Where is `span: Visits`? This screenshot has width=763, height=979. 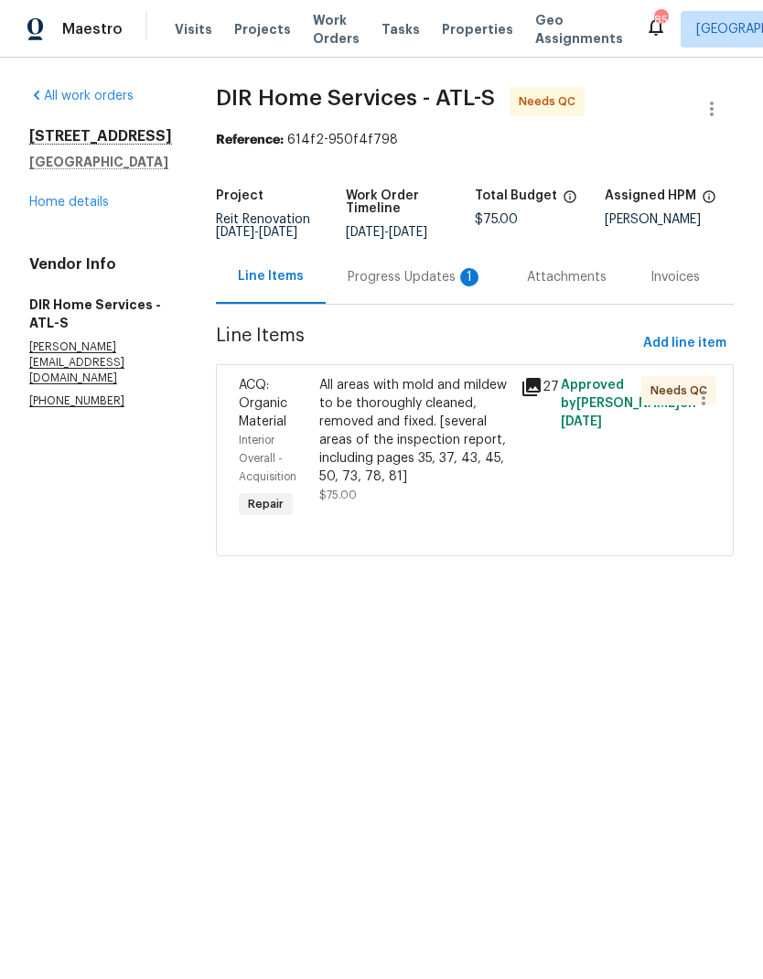 span: Visits is located at coordinates (193, 29).